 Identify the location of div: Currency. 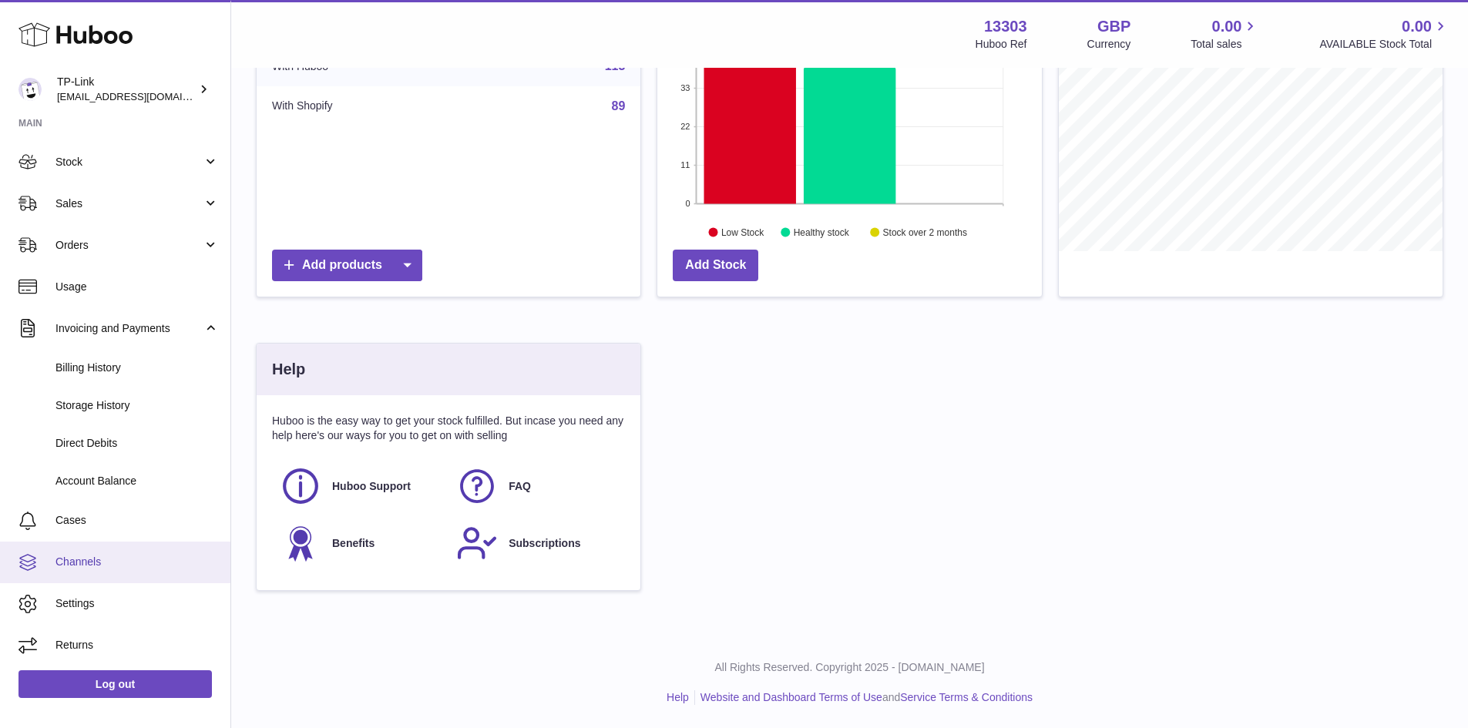
(1109, 44).